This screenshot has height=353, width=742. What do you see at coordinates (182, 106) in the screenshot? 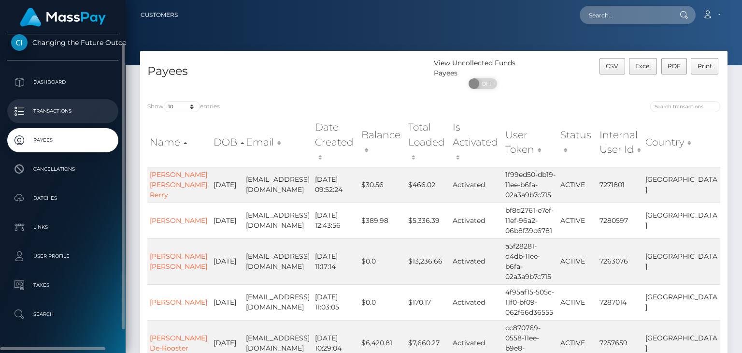
I see `select: Showentries` at bounding box center [182, 106].